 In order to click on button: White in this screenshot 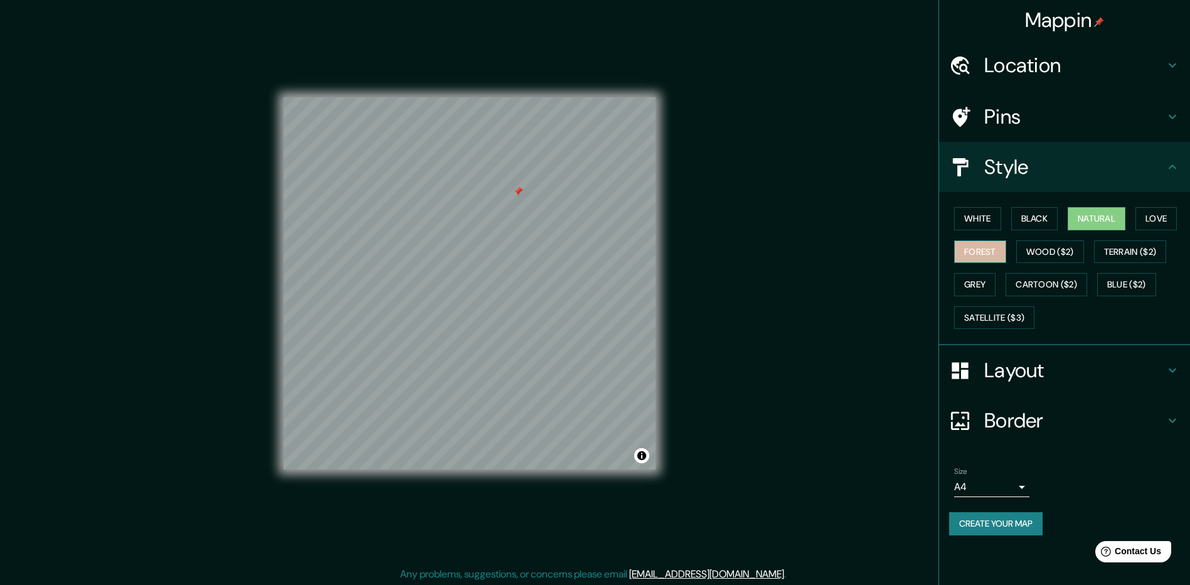, I will do `click(978, 218)`.